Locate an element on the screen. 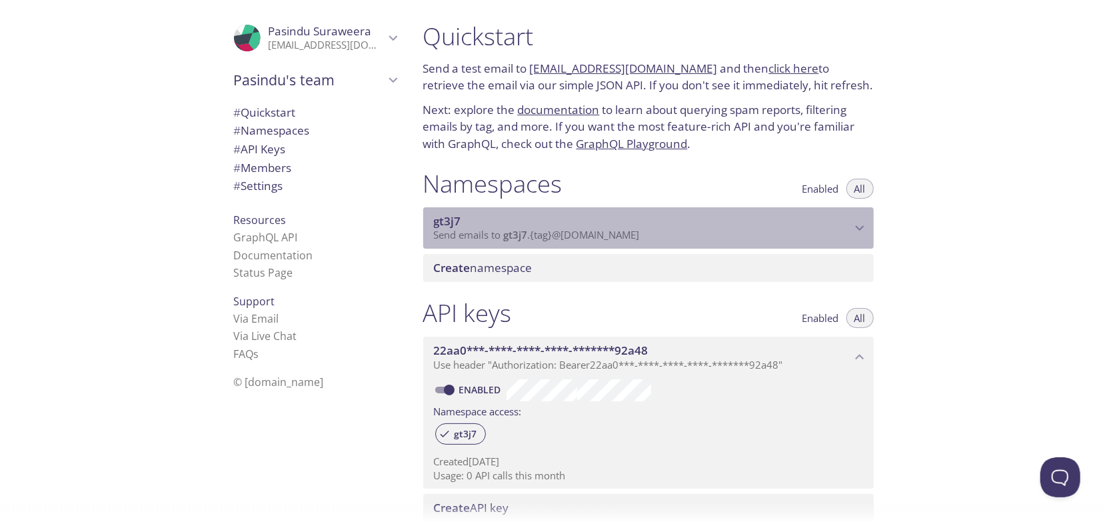 The image size is (1107, 524). a: GraphQL API is located at coordinates (266, 237).